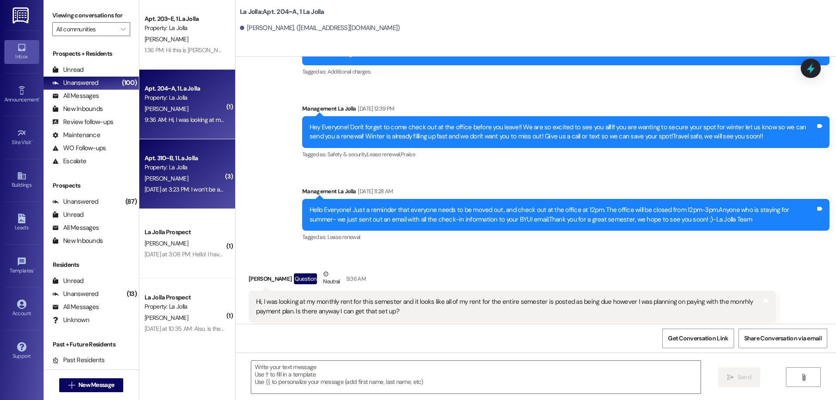 This screenshot has height=400, width=836. Describe the element at coordinates (131, 294) in the screenshot. I see `div: (13)` at that location.